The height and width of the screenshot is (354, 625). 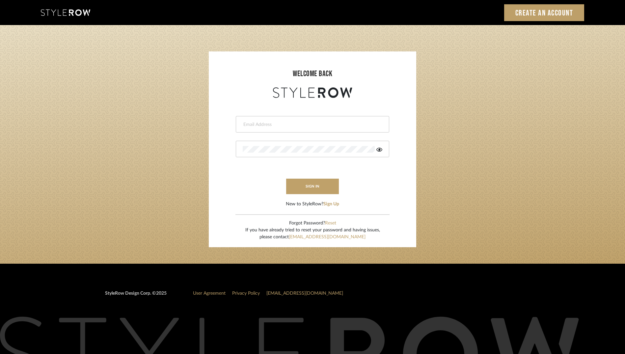 What do you see at coordinates (209, 293) in the screenshot?
I see `a: User Agreement` at bounding box center [209, 293].